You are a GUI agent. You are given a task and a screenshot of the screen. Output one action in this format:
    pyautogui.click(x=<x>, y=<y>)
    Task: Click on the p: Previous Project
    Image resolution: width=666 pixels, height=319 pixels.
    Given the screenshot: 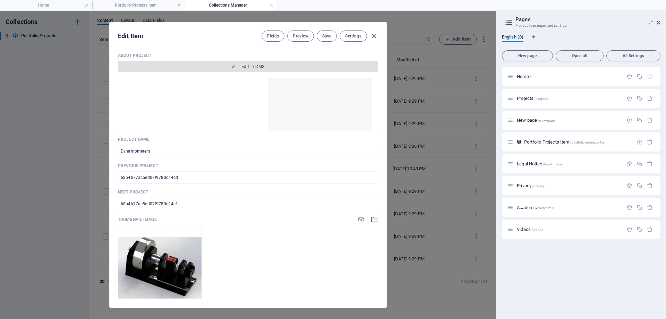 What is the action you would take?
    pyautogui.click(x=248, y=166)
    